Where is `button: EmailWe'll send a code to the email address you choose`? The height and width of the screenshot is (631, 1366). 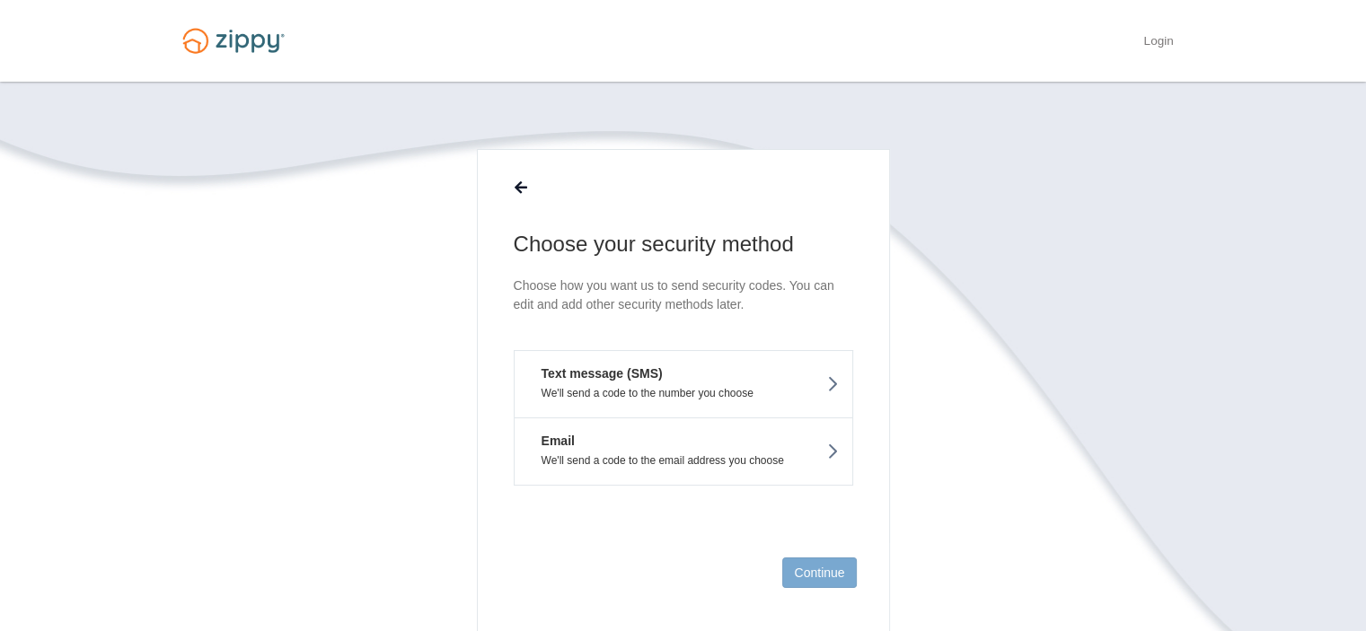
button: EmailWe'll send a code to the email address you choose is located at coordinates (683, 452).